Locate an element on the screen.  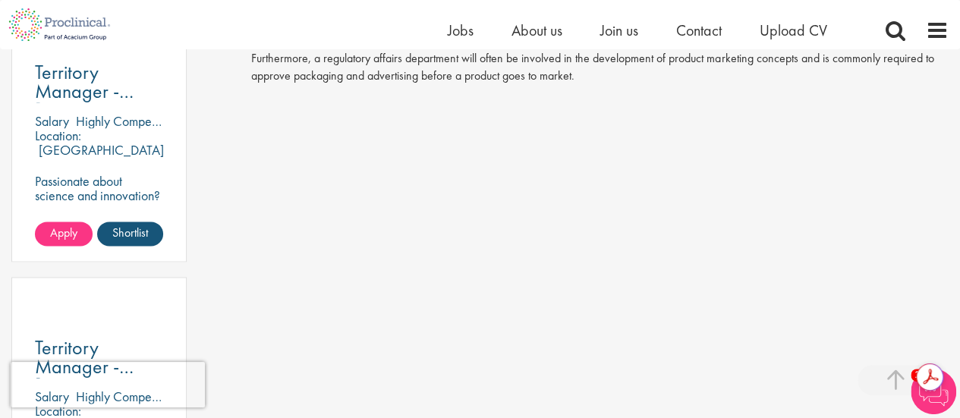
a: Upload CV is located at coordinates (793, 30).